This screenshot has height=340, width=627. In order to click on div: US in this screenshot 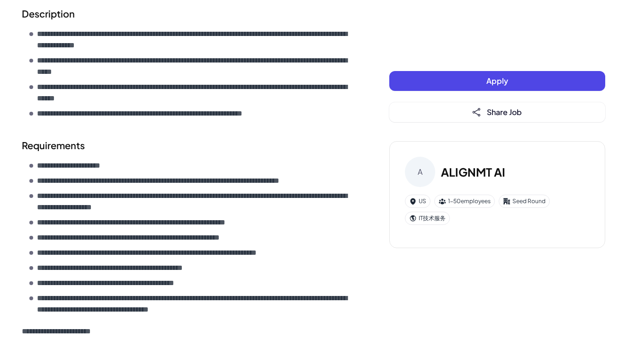, I will do `click(417, 201)`.